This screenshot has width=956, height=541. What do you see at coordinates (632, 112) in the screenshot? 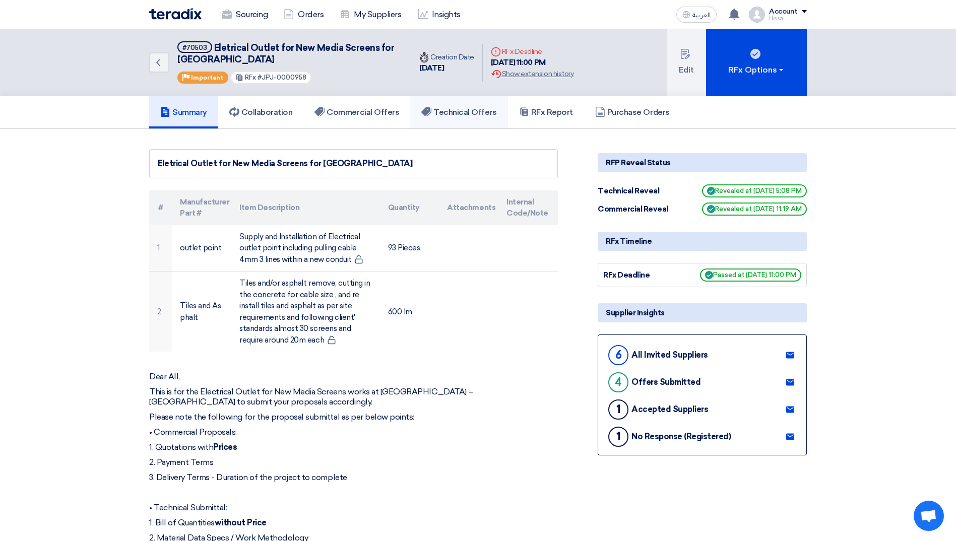
I see `a: Purchase Orders` at bounding box center [632, 112].